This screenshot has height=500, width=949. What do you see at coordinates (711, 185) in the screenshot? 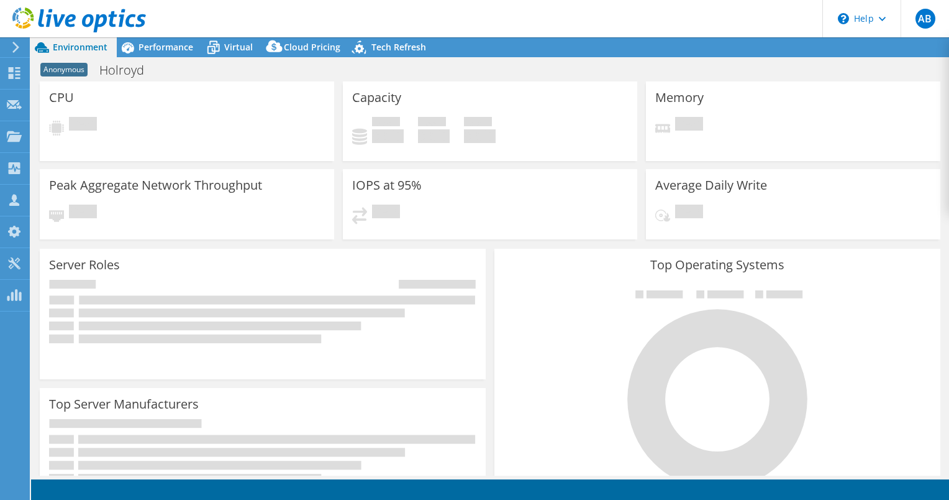
I see `h3: Average Daily Write` at bounding box center [711, 185].